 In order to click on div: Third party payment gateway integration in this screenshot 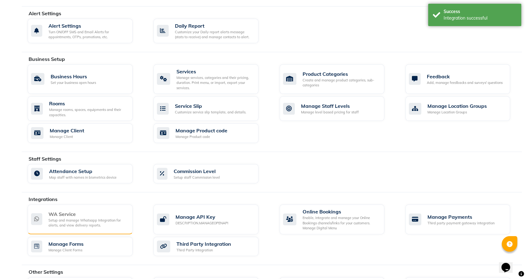, I will do `click(461, 223)`.